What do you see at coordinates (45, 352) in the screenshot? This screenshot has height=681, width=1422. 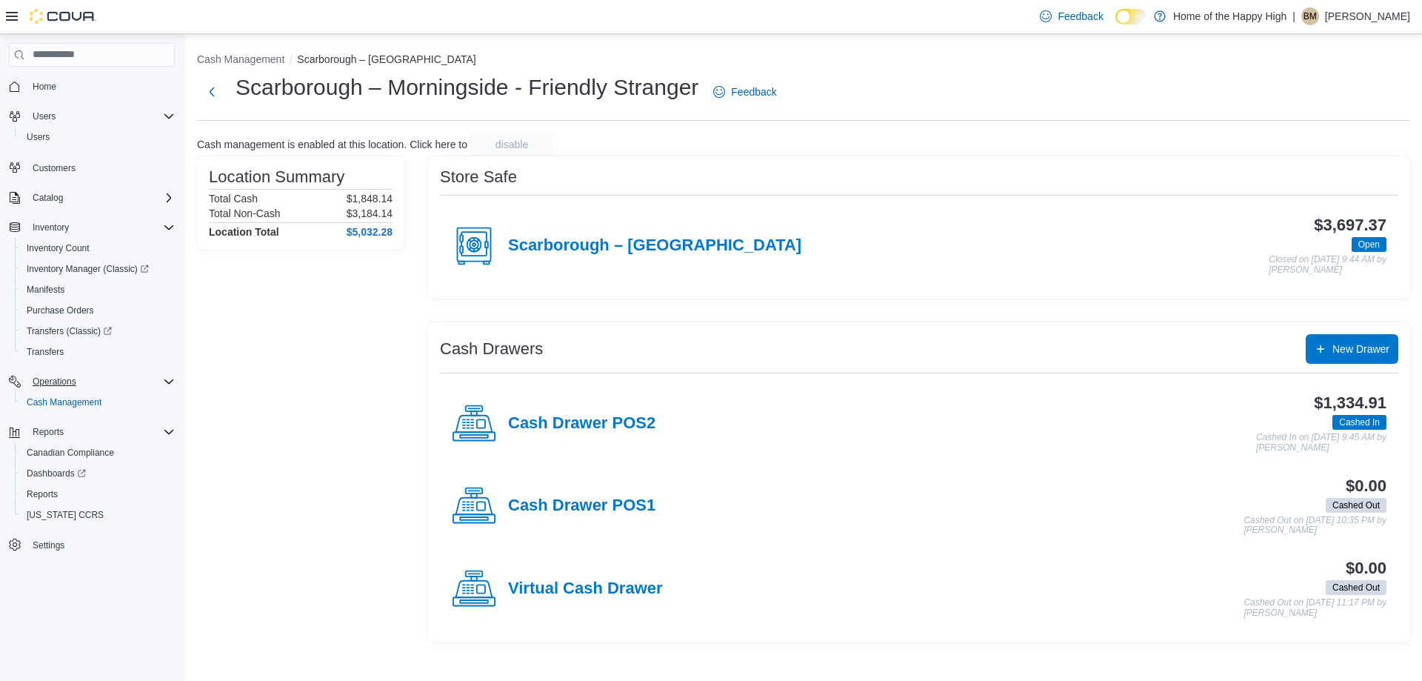 I see `a: Transfers` at bounding box center [45, 352].